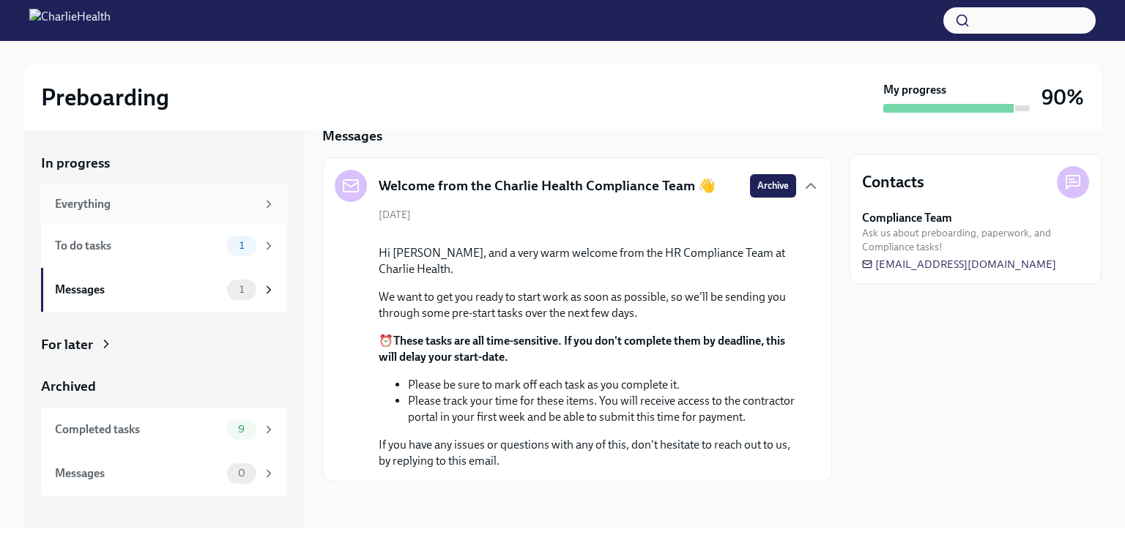 Image resolution: width=1125 pixels, height=543 pixels. Describe the element at coordinates (602, 409) in the screenshot. I see `li: Please track your time for these items. You will receive access to the contractor portal in your ...` at that location.